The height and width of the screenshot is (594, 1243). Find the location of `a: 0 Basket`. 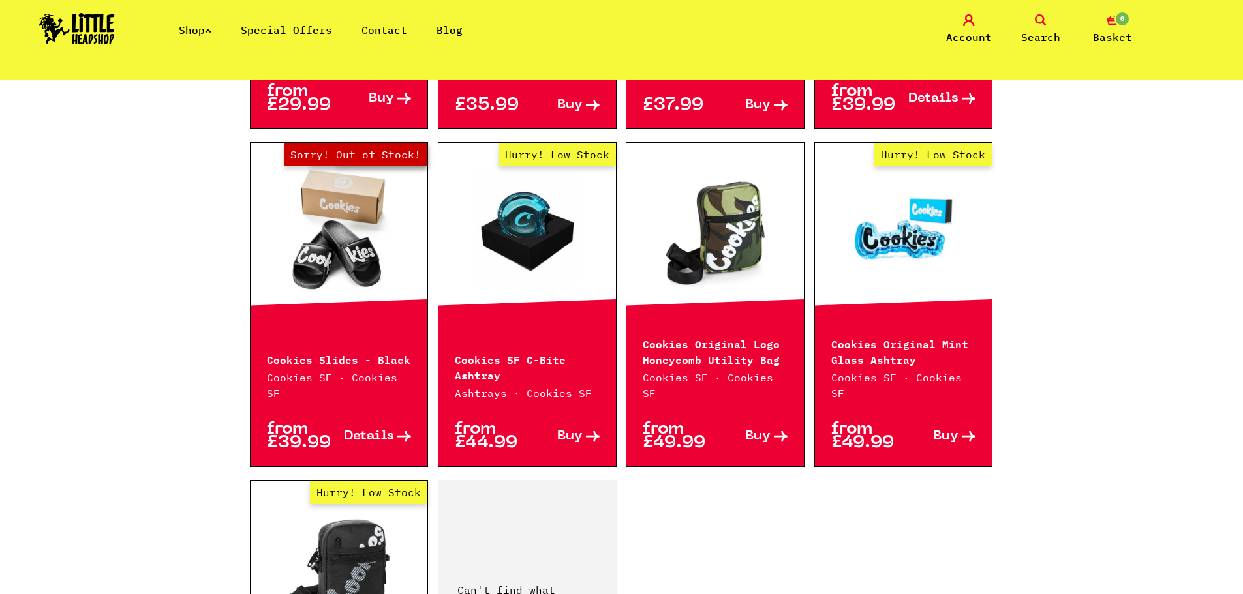

a: 0 Basket is located at coordinates (1113, 29).